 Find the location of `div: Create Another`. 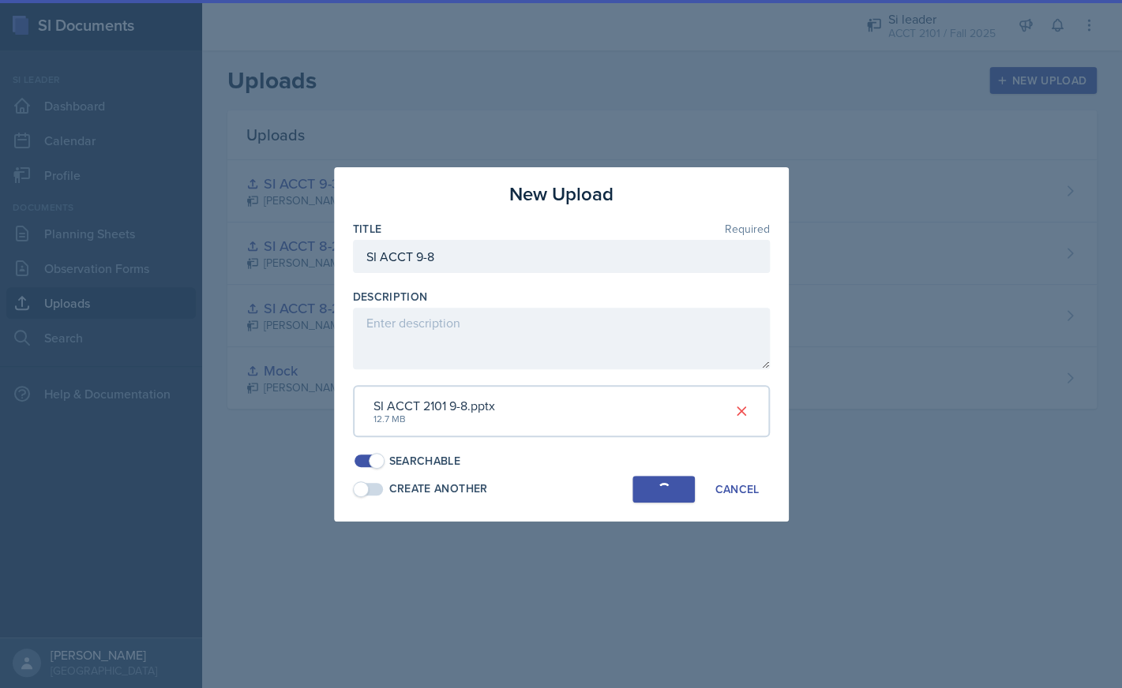

div: Create Another is located at coordinates (438, 489).